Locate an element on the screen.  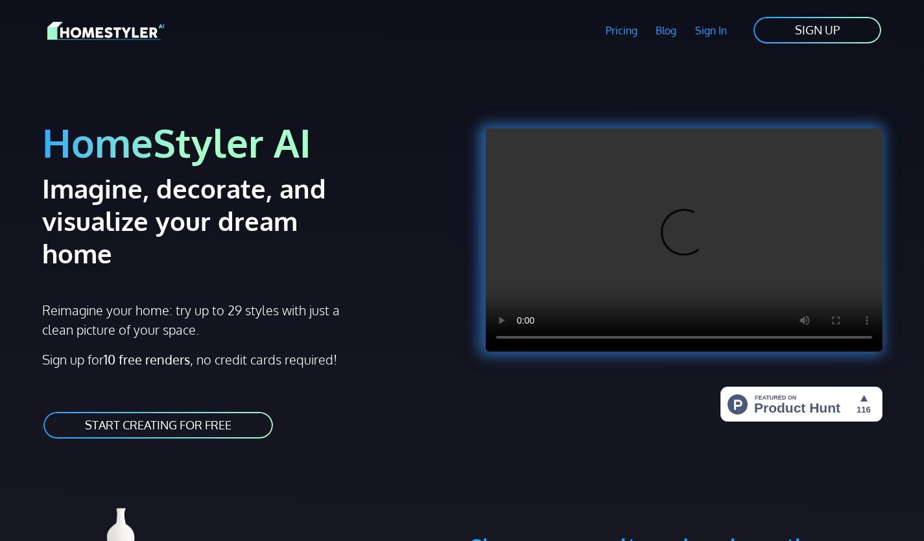
a: Sign In is located at coordinates (711, 30).